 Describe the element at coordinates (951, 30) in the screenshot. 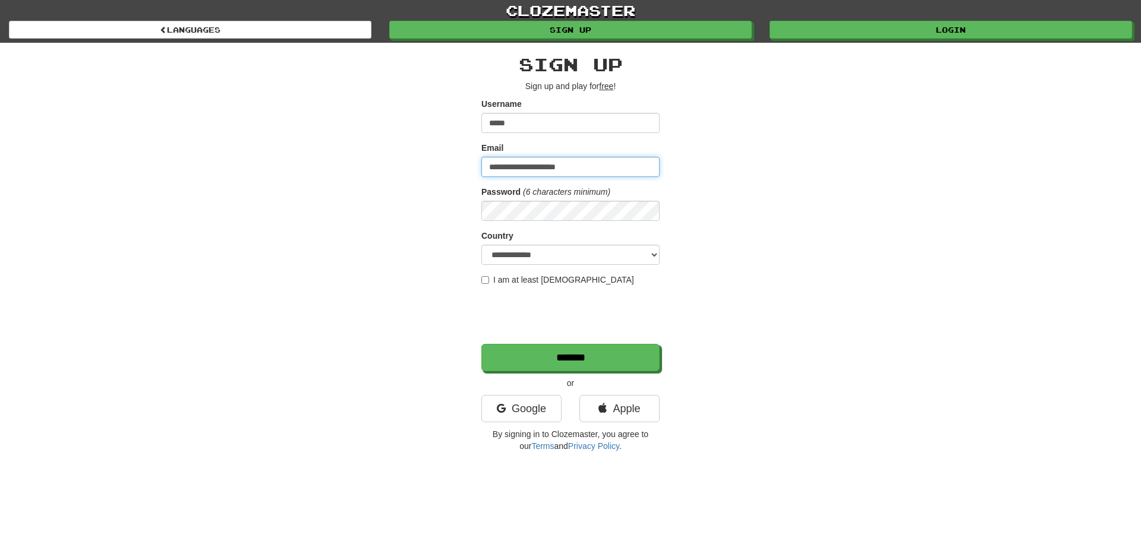

I see `a: Login` at that location.